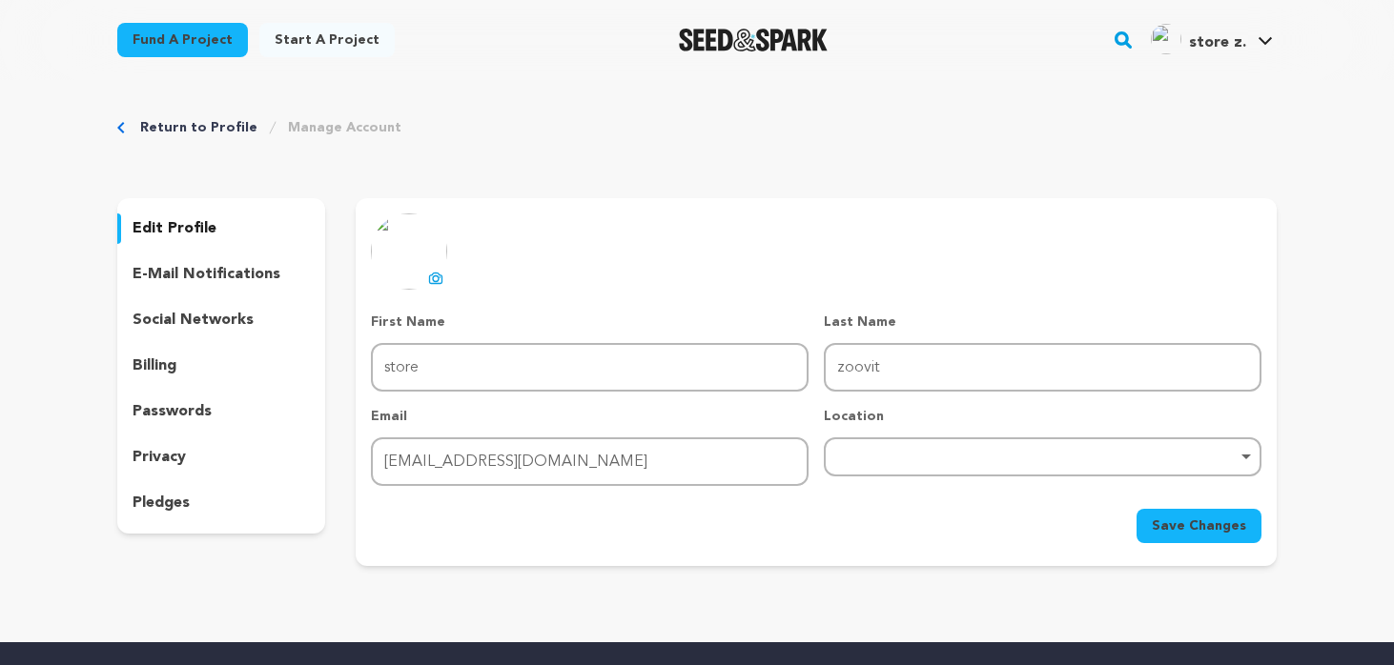 Image resolution: width=1394 pixels, height=665 pixels. Describe the element at coordinates (753, 40) in the screenshot. I see `img: Seed&Spark Logo Dark Mode` at that location.